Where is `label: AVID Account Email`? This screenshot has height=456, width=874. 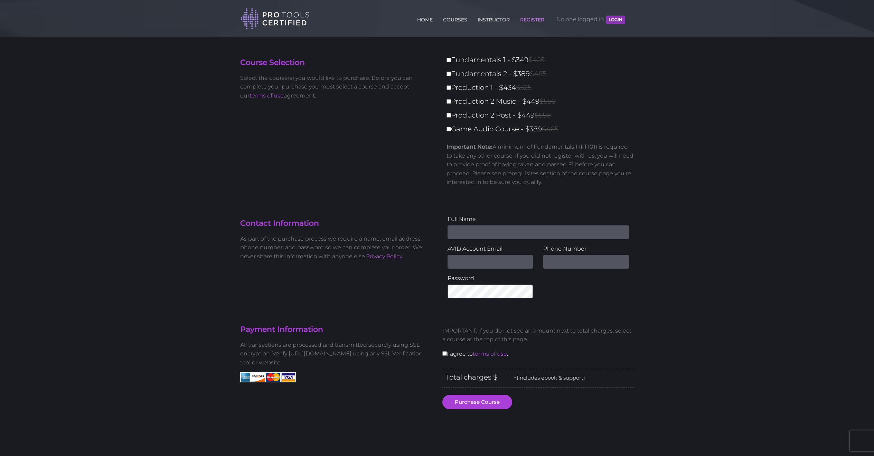 label: AVID Account Email is located at coordinates (490, 249).